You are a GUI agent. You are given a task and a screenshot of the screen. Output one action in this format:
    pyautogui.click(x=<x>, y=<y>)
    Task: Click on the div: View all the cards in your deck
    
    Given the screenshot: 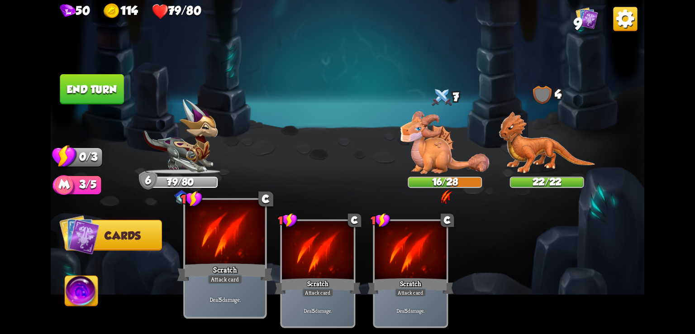 What is the action you would take?
    pyautogui.click(x=586, y=19)
    